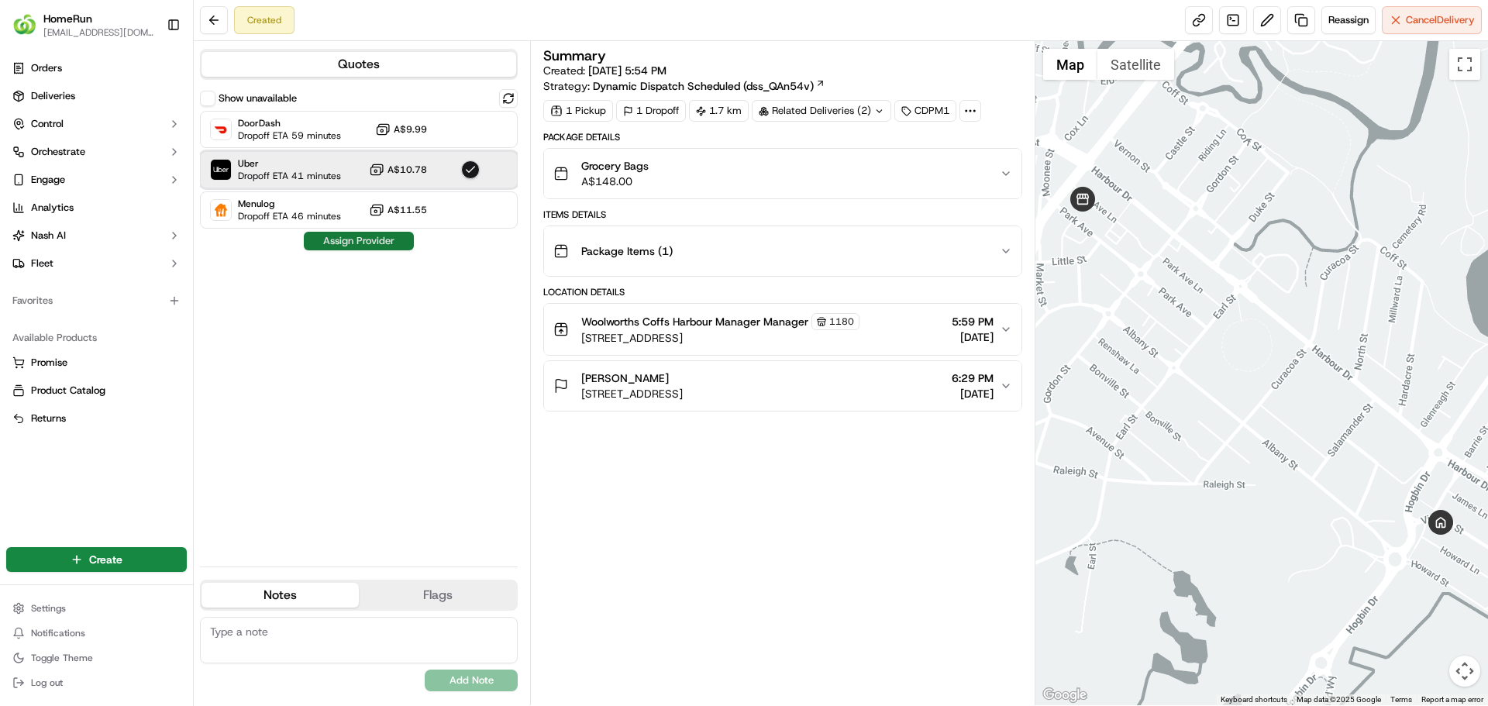 The image size is (1488, 706). Describe the element at coordinates (68, 391) in the screenshot. I see `span: Product Catalog` at that location.